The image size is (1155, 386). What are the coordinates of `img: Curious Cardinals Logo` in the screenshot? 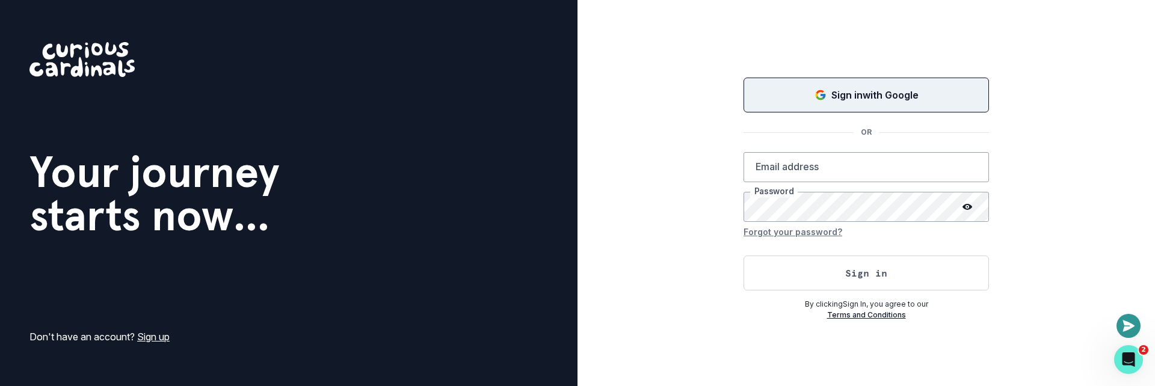 It's located at (82, 60).